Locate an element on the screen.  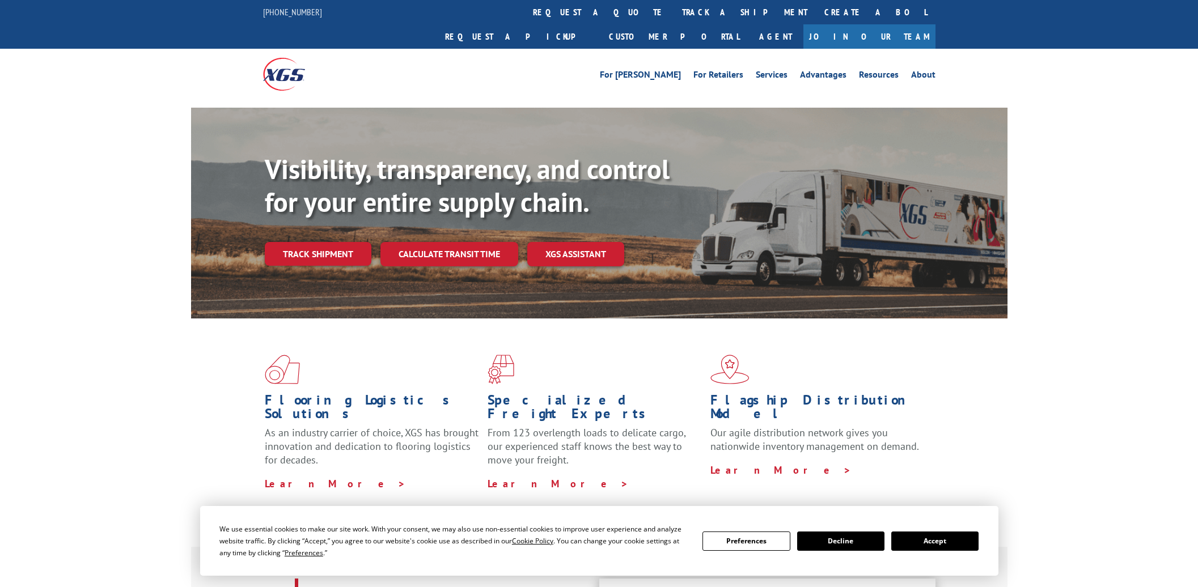
a: Resources is located at coordinates (878, 77).